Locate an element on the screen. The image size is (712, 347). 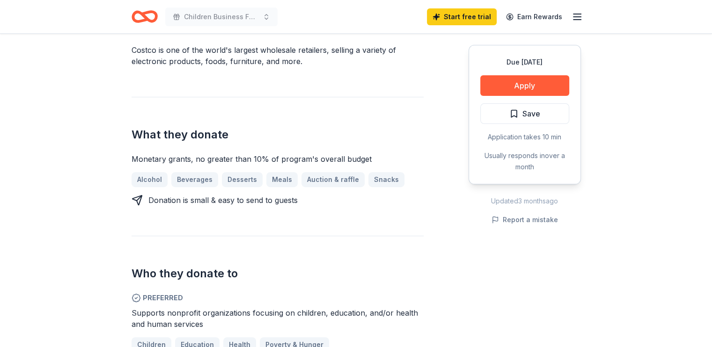
a: Alcohol is located at coordinates (149, 180).